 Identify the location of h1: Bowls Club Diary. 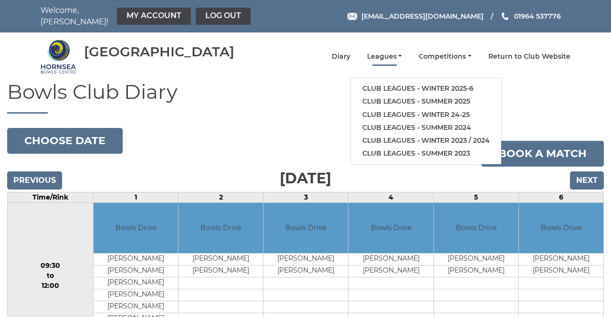
(306, 97).